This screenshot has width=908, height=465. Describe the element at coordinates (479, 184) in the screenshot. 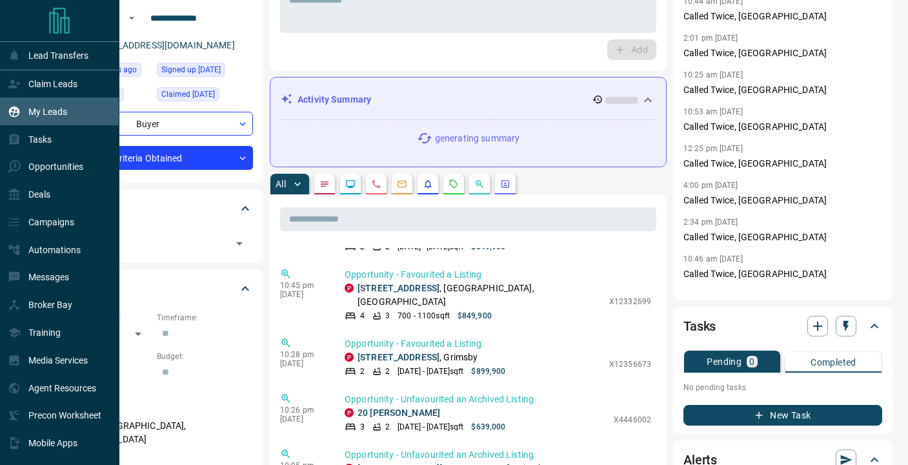

I see `svg: Opportunities` at that location.